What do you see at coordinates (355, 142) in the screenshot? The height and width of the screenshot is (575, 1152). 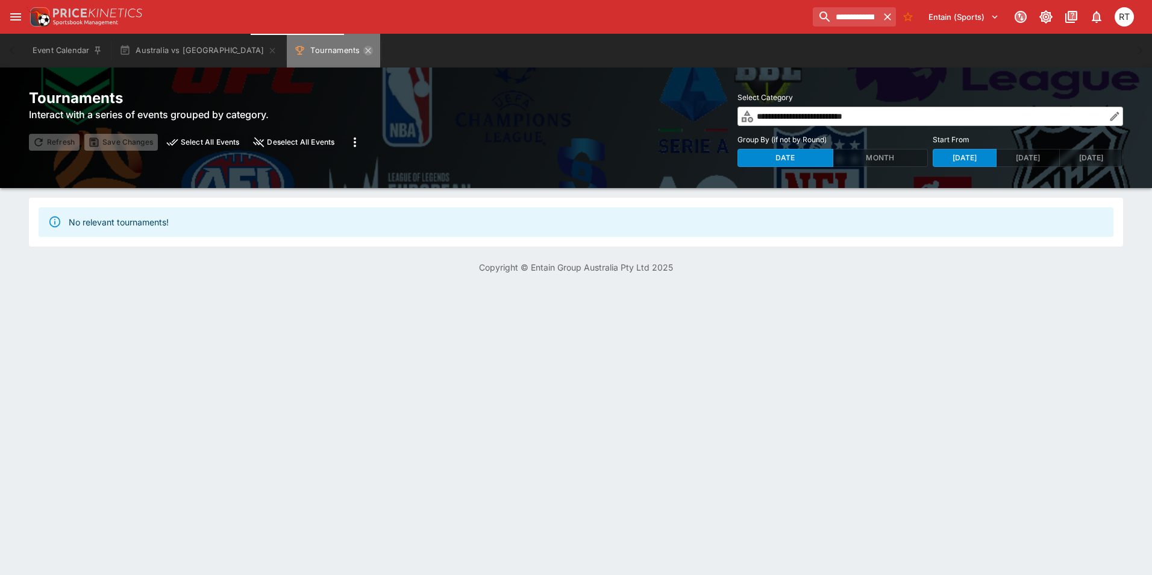 I see `button: more` at bounding box center [355, 142].